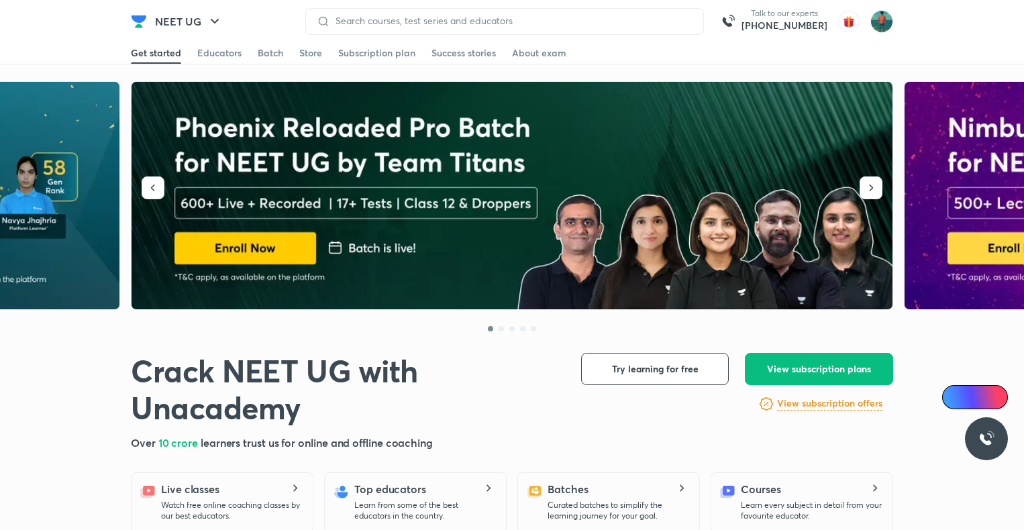 Image resolution: width=1024 pixels, height=530 pixels. I want to click on div: Success stories, so click(464, 53).